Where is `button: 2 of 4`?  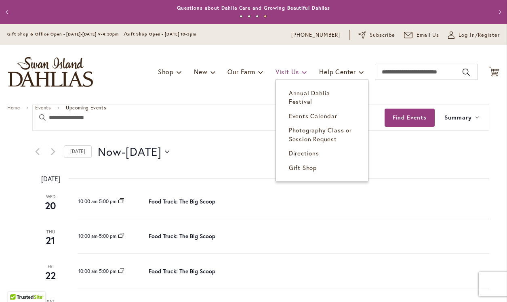
button: 2 of 4 is located at coordinates (249, 16).